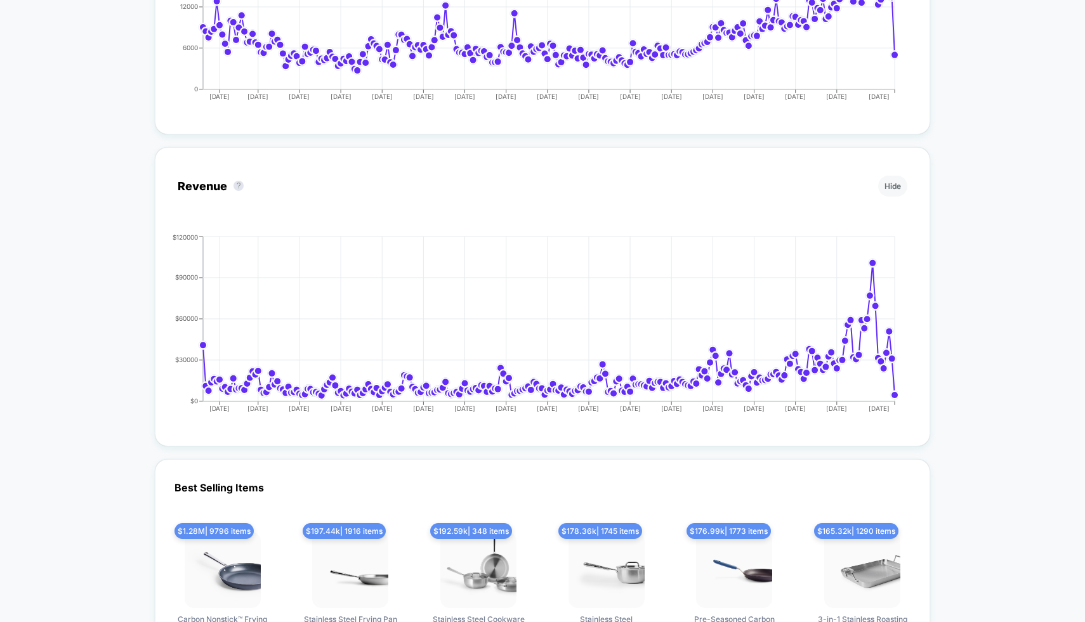  What do you see at coordinates (194, 402) in the screenshot?
I see `tspan: $0` at bounding box center [194, 402].